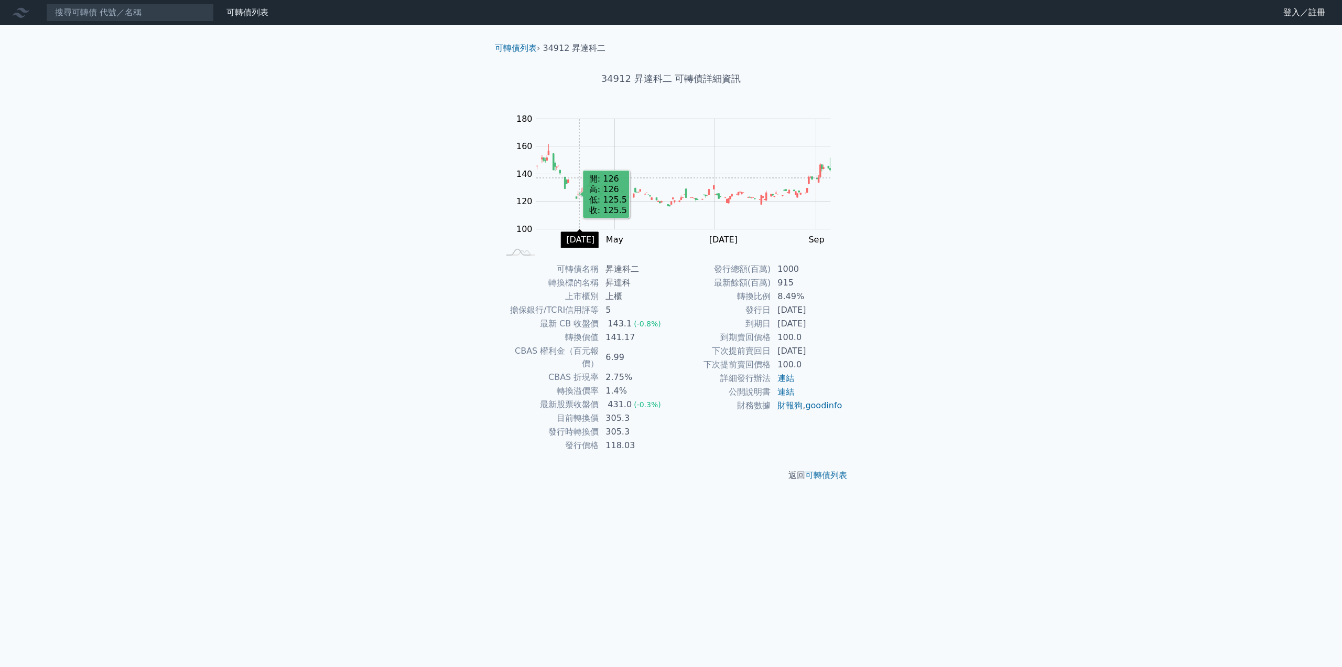 Image resolution: width=1342 pixels, height=667 pixels. What do you see at coordinates (549, 357) in the screenshot?
I see `td: CBAS 權利金（百元報價）` at bounding box center [549, 357].